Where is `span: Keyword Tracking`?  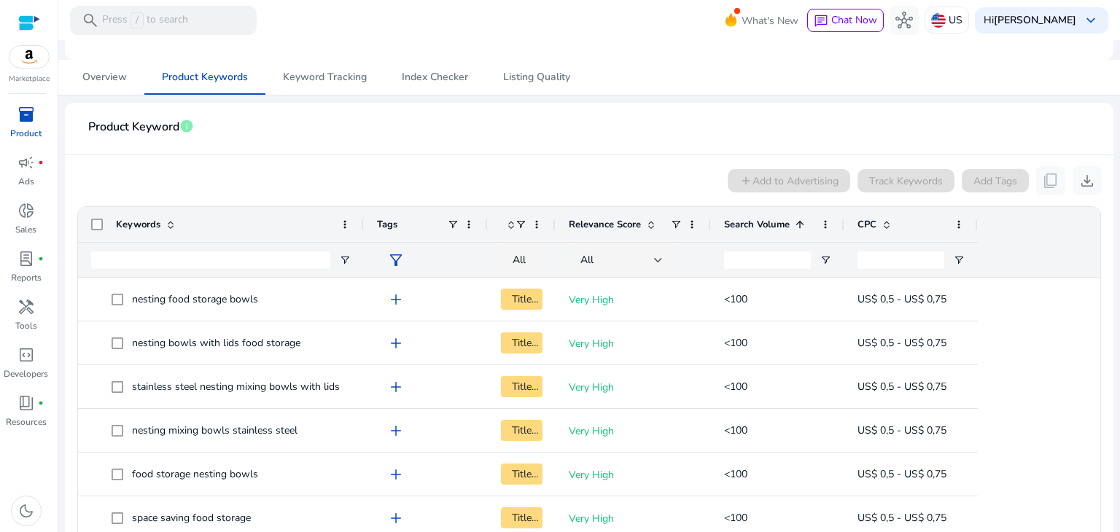
span: Keyword Tracking is located at coordinates (324, 77).